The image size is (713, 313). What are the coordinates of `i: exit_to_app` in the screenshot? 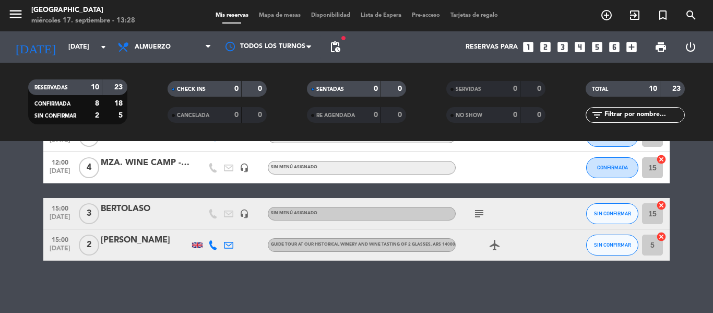 It's located at (635, 15).